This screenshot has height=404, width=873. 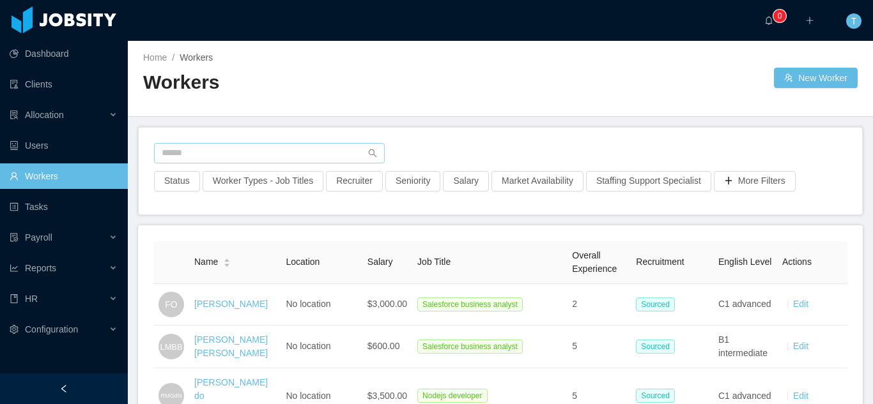 What do you see at coordinates (63, 176) in the screenshot?
I see `a: icon: userWorkers` at bounding box center [63, 176].